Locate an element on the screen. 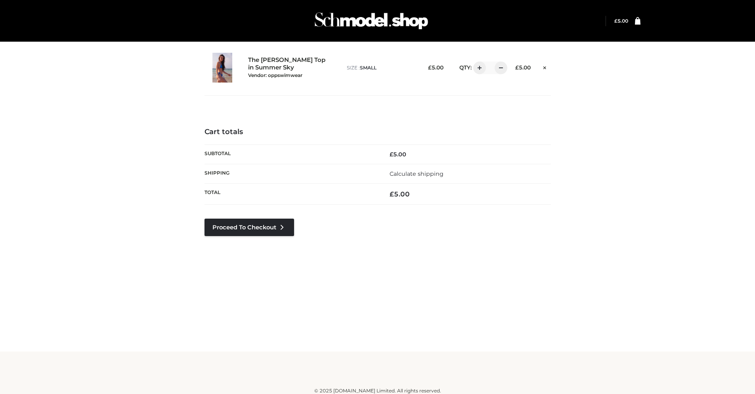 Image resolution: width=755 pixels, height=394 pixels. img: Schmodel Admin 964 is located at coordinates (372, 21).